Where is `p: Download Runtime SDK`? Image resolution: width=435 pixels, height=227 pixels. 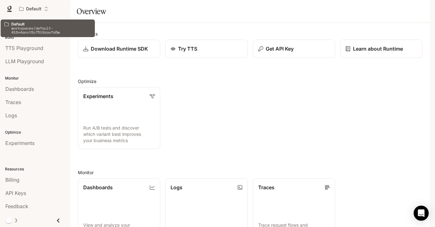
p: Download Runtime SDK is located at coordinates (119, 49).